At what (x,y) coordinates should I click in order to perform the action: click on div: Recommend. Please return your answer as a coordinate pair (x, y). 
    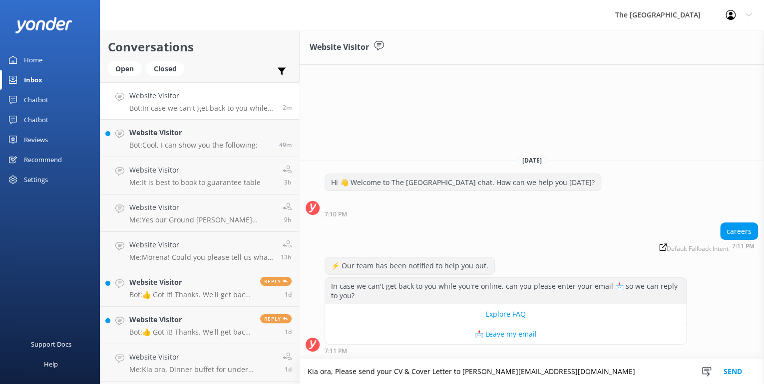
    Looking at the image, I should click on (43, 160).